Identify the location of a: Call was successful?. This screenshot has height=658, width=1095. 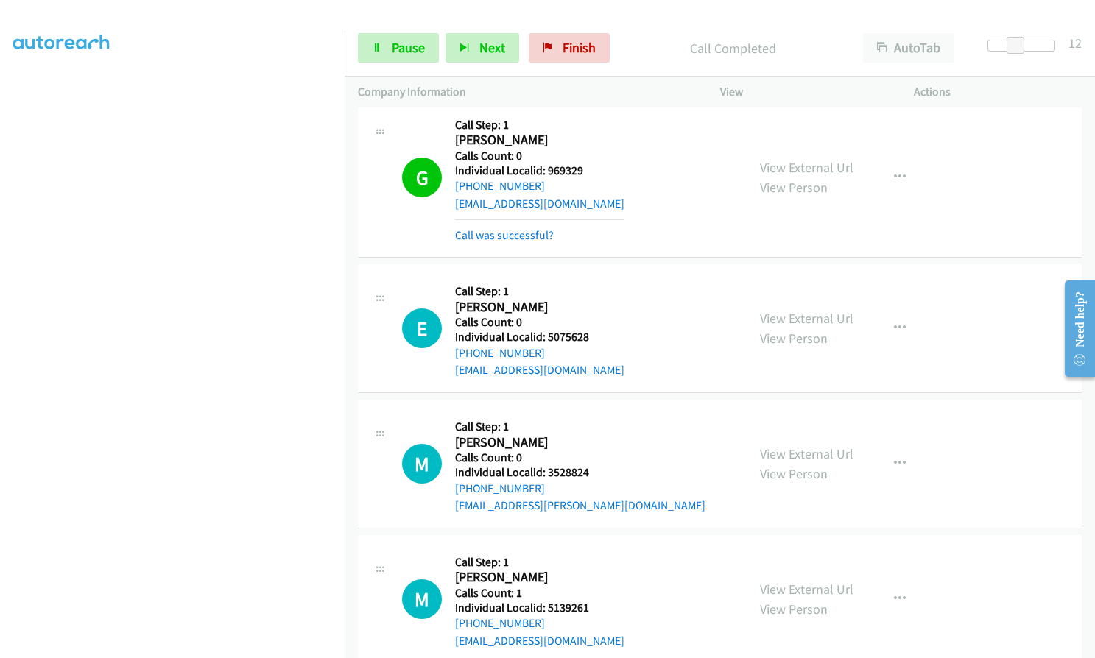
(504, 235).